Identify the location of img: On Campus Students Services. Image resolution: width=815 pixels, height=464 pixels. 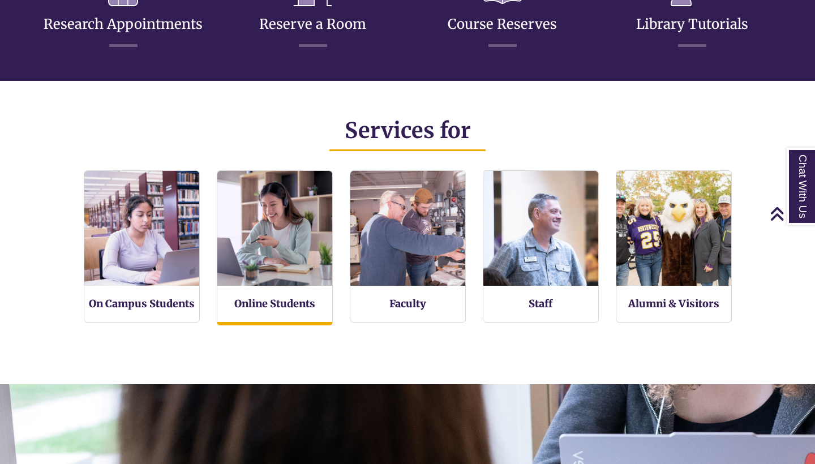
(141, 228).